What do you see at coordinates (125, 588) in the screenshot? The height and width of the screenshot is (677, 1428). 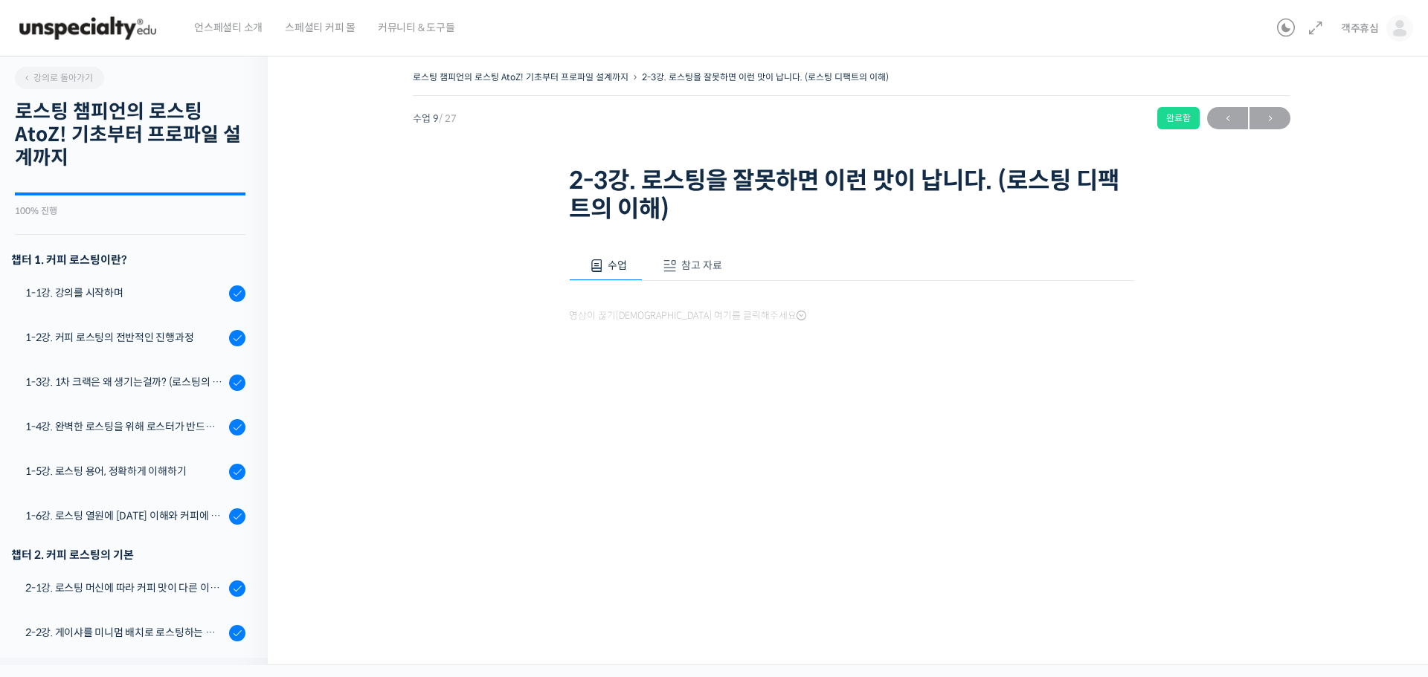 I see `div: 2-1강. 로스팅 머신에 따라 커피 맛이 다른 이유 (로스팅 머신의 매커니즘과 열원)` at bounding box center [125, 588].